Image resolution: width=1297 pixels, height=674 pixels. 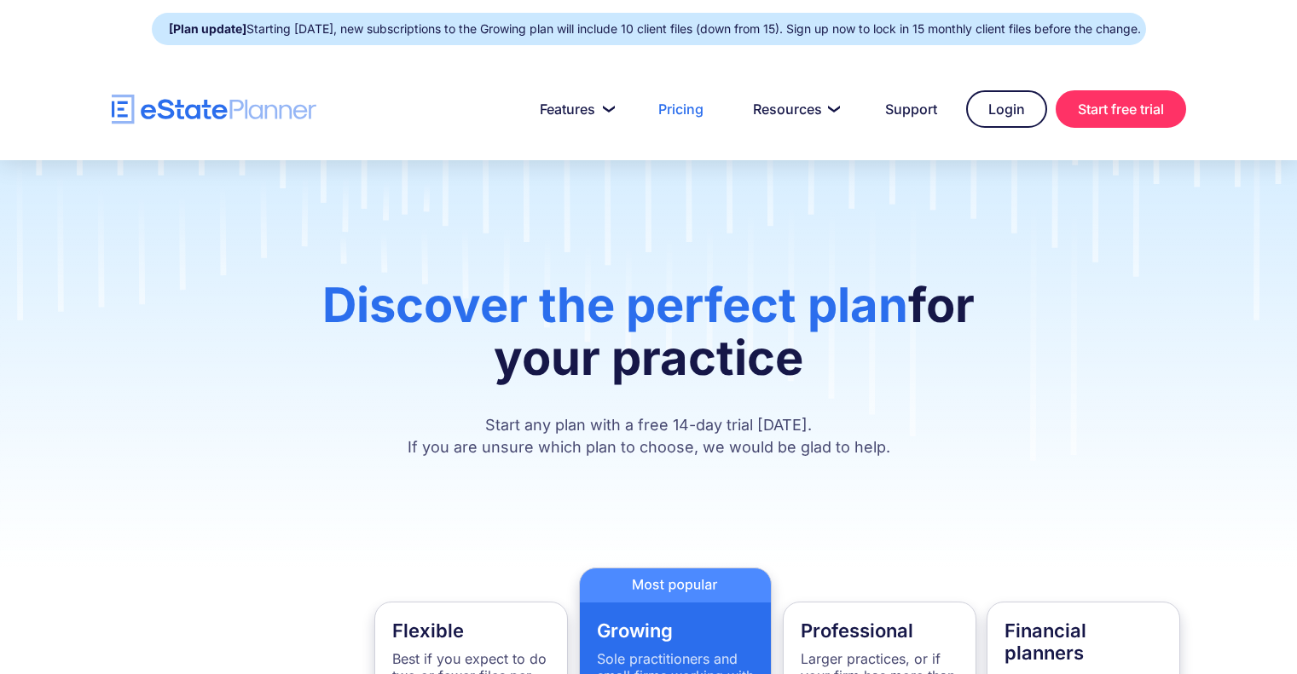 I want to click on strong: [Plan update], so click(x=207, y=28).